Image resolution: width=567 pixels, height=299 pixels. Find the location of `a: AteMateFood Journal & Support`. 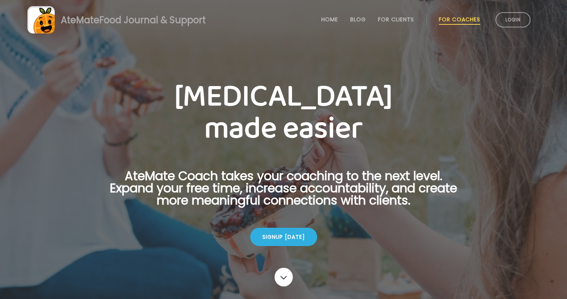

a: AteMateFood Journal & Support is located at coordinates (284, 20).